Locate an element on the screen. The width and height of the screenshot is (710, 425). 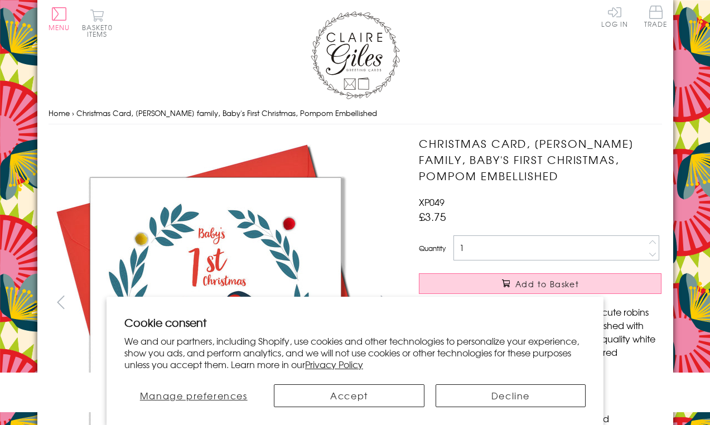
span: Trade is located at coordinates (656, 16).